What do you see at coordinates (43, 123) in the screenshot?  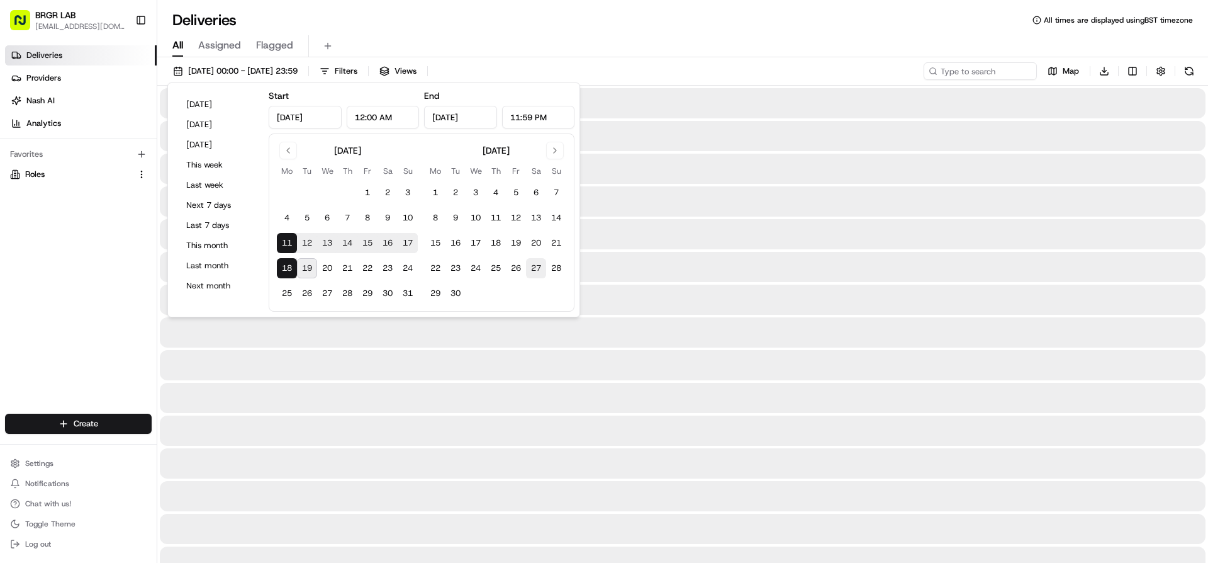 I see `span: Analytics` at bounding box center [43, 123].